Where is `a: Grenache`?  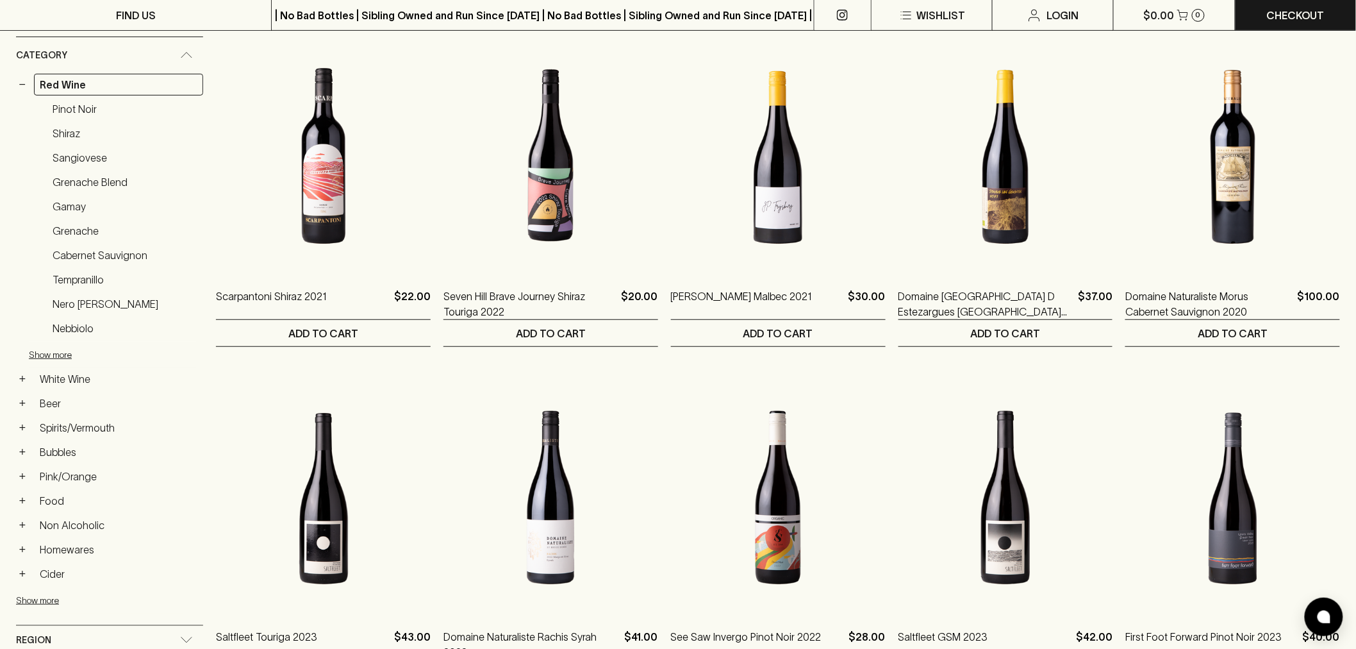 a: Grenache is located at coordinates (125, 231).